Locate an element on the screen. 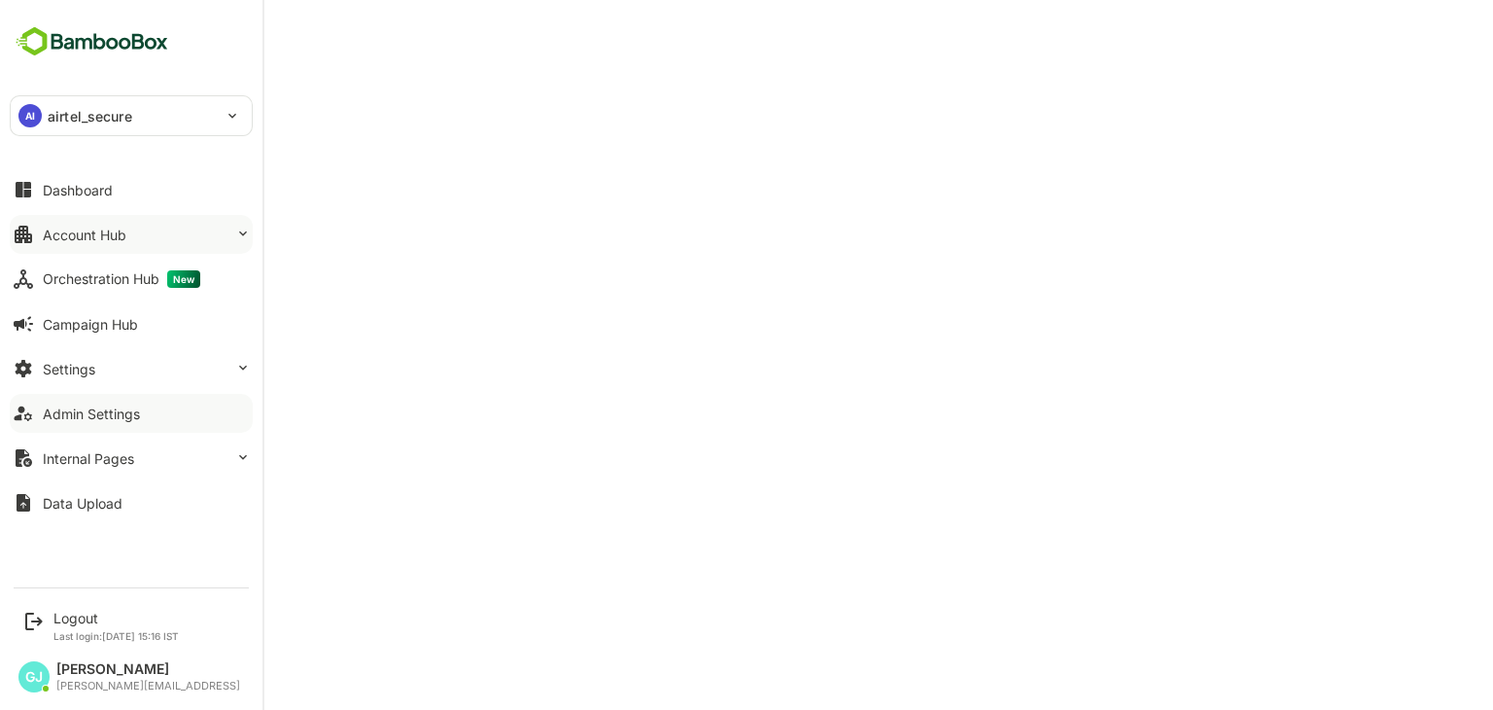 The height and width of the screenshot is (710, 1493). button: Settings is located at coordinates (131, 368).